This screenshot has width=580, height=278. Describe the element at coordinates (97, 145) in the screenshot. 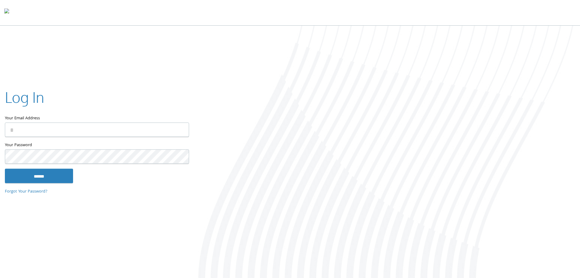

I see `label: Your Password` at that location.